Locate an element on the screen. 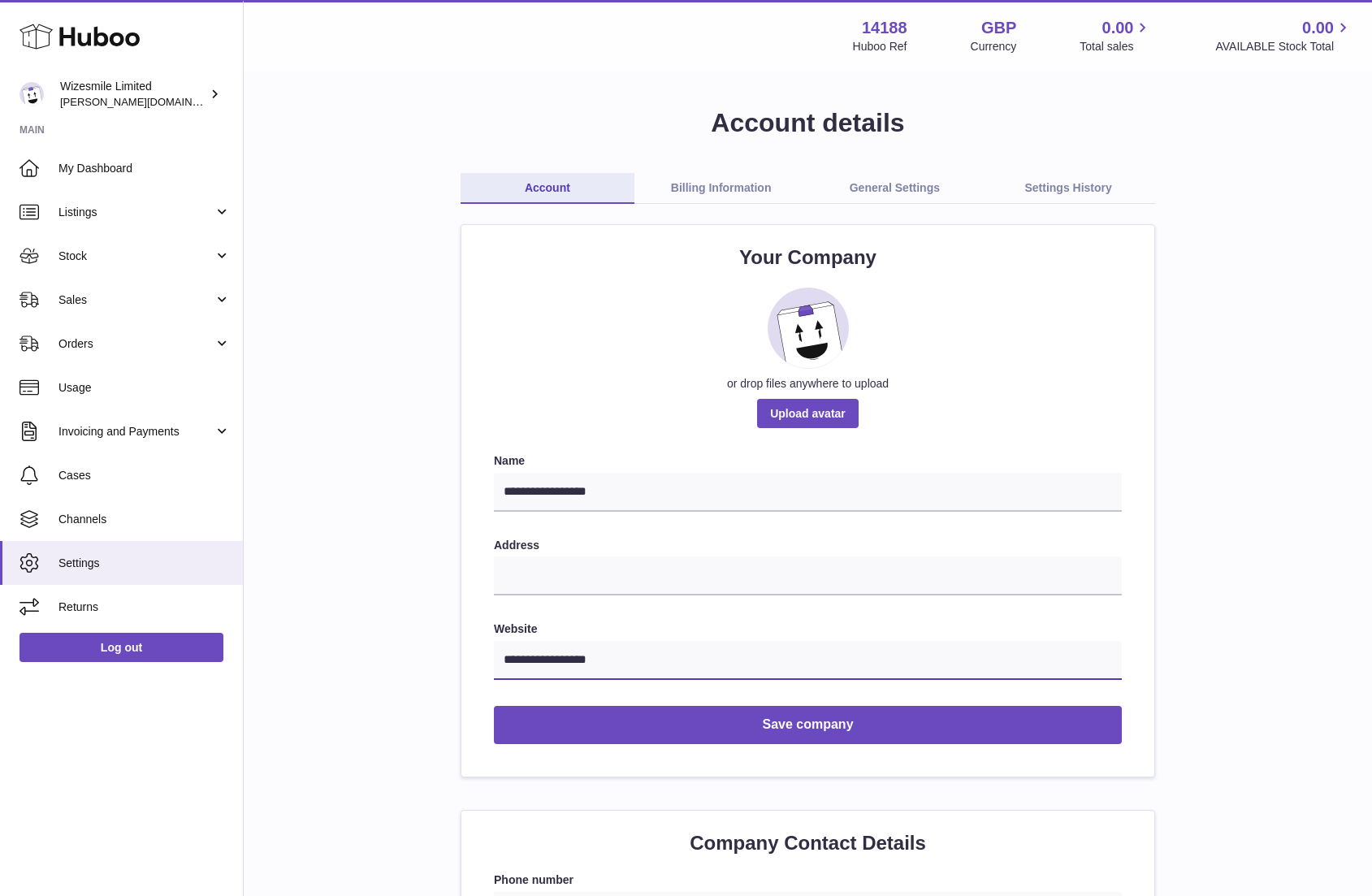 The height and width of the screenshot is (896, 1372). span: Settings is located at coordinates (145, 563).